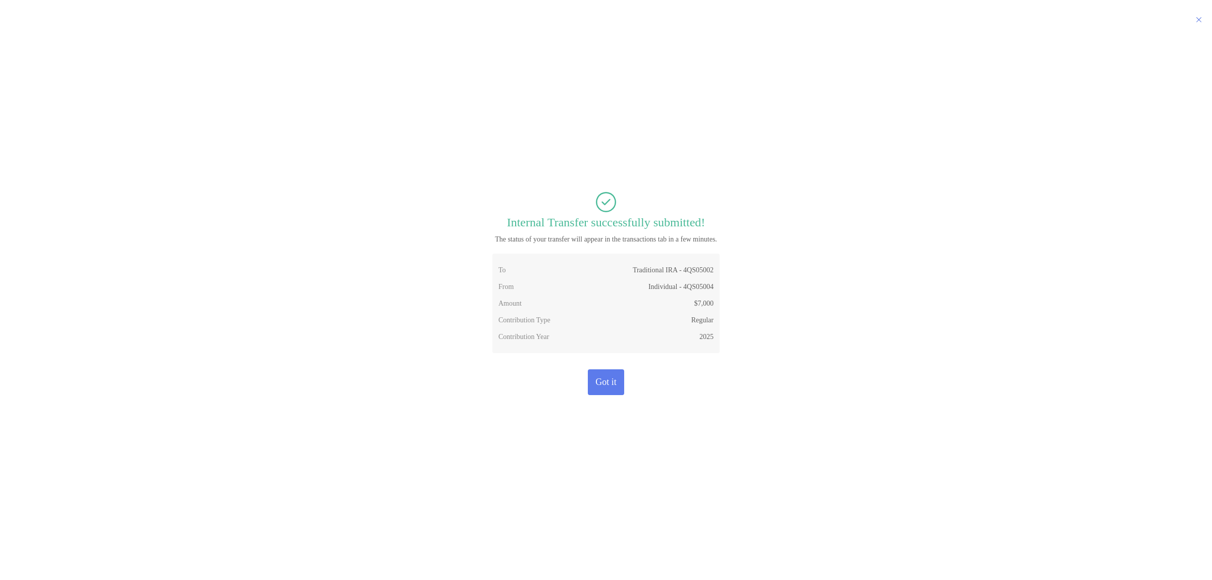 This screenshot has width=1212, height=580. I want to click on div: Individual - 4QS05004, so click(681, 286).